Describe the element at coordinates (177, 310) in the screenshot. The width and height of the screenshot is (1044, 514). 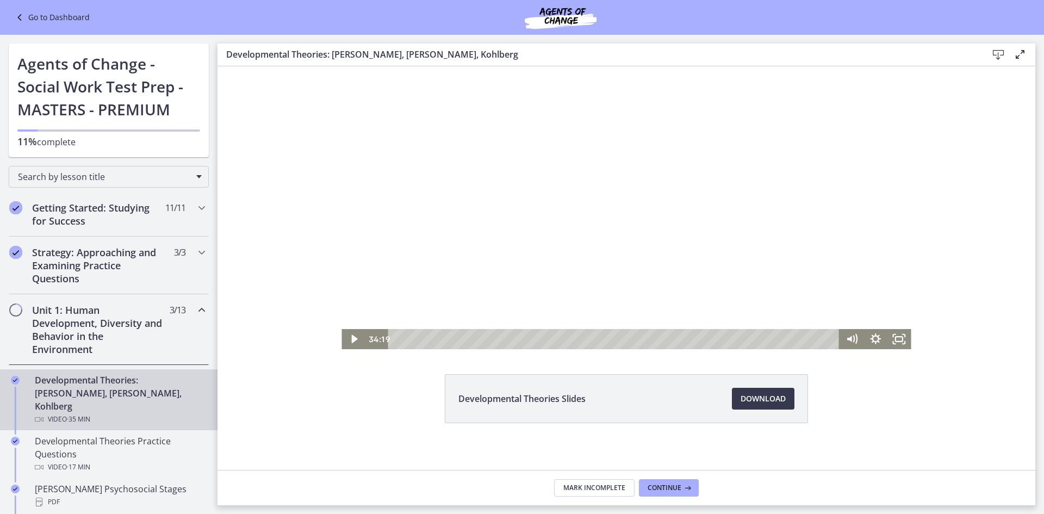
I see `span: 3 / 13` at that location.